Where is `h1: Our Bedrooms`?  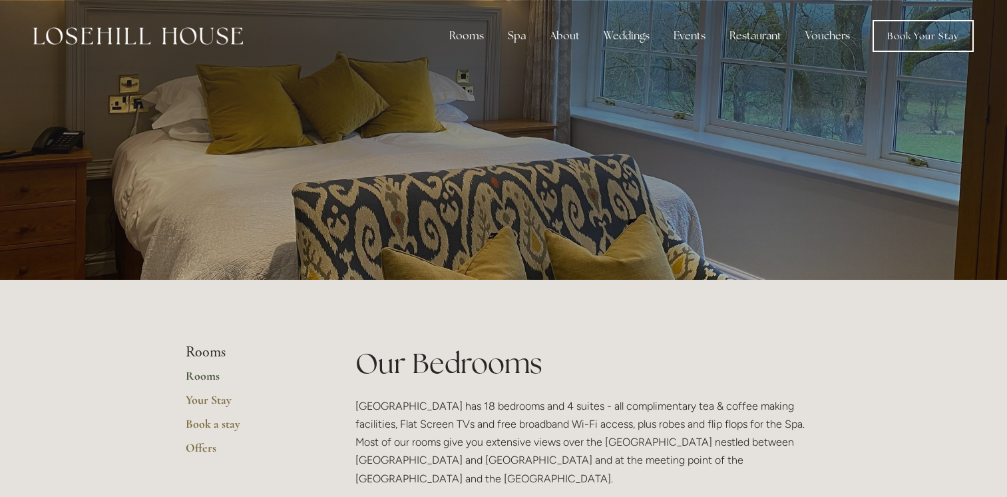 h1: Our Bedrooms is located at coordinates (589, 363).